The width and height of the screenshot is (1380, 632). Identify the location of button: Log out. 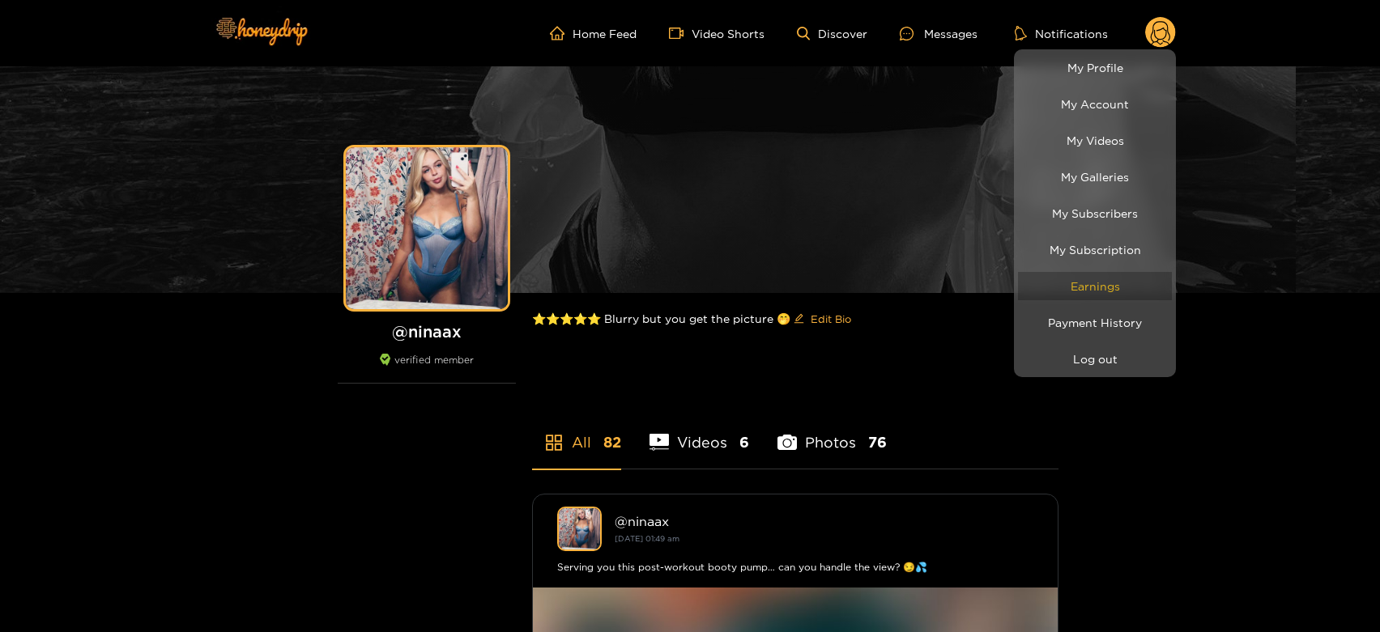
(1095, 359).